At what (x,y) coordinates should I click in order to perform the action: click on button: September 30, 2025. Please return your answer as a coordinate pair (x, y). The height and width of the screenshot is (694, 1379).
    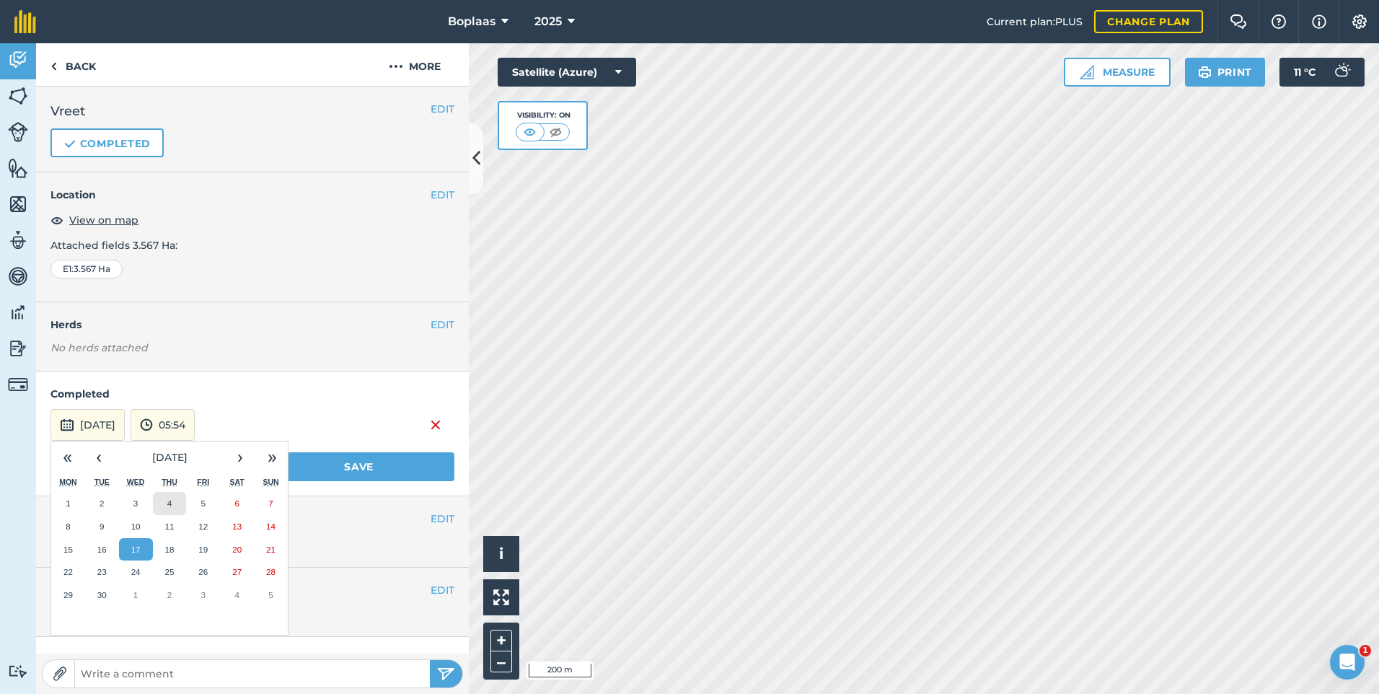
    Looking at the image, I should click on (102, 595).